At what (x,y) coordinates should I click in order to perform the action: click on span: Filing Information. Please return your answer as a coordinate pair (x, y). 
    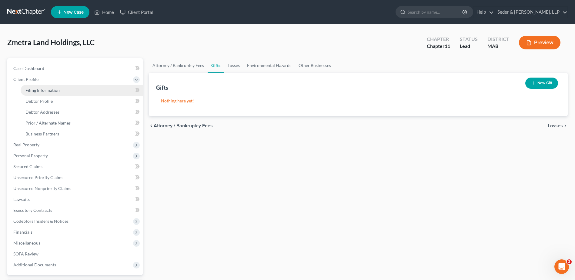
    Looking at the image, I should click on (42, 90).